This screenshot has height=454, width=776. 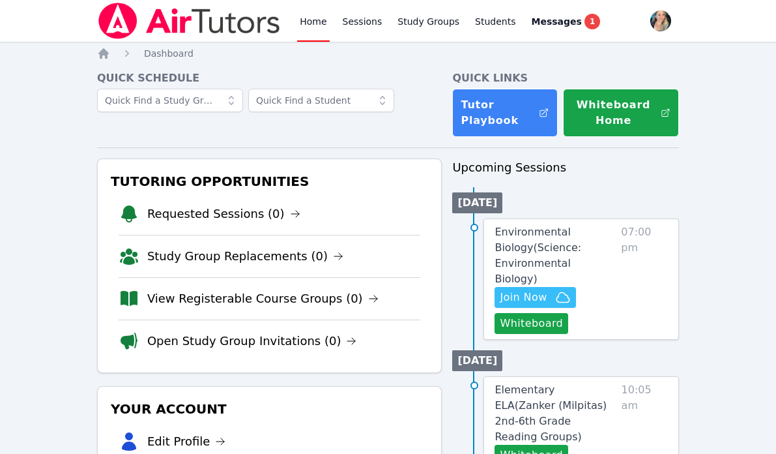 I want to click on button: Whiteboard Home, so click(x=621, y=113).